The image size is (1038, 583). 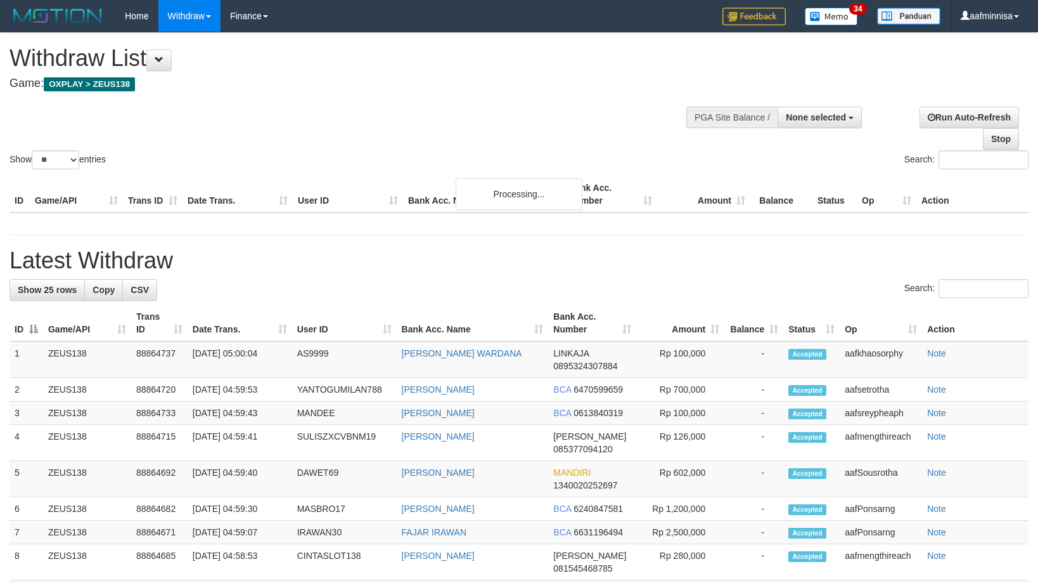 I want to click on div: Processing..., so click(x=519, y=194).